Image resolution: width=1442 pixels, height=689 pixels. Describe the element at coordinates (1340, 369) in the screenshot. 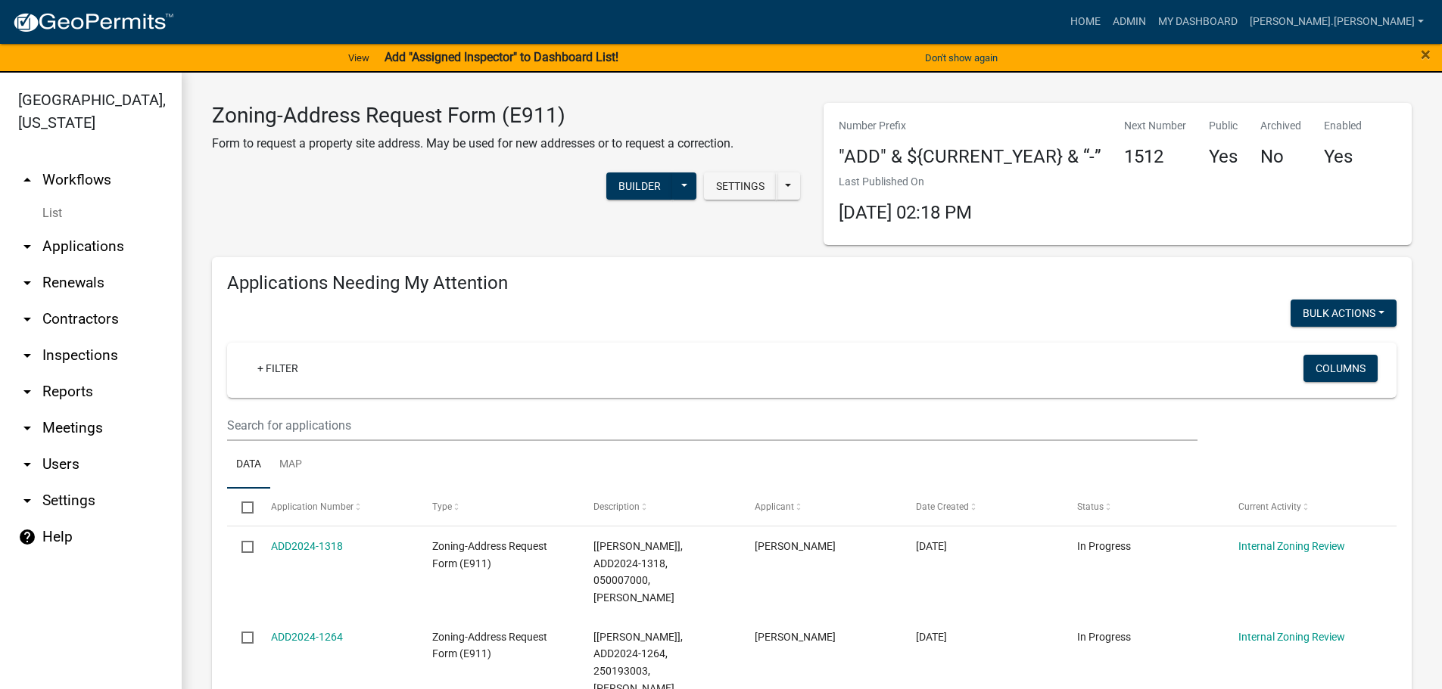

I see `button: Columns` at that location.